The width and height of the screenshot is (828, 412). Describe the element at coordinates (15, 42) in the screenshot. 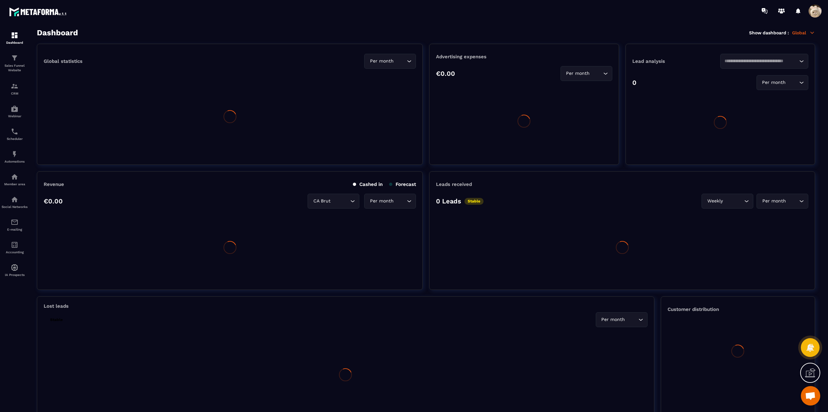

I see `p: Dashboard` at that location.